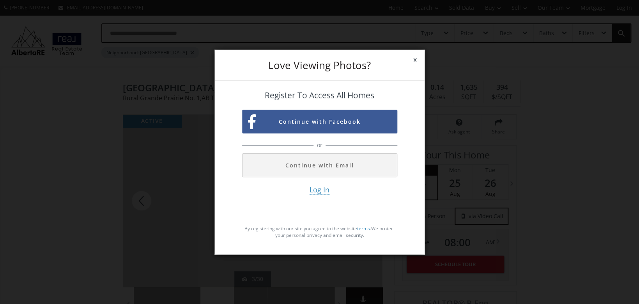 This screenshot has height=304, width=639. What do you see at coordinates (415, 60) in the screenshot?
I see `span: x` at bounding box center [415, 60].